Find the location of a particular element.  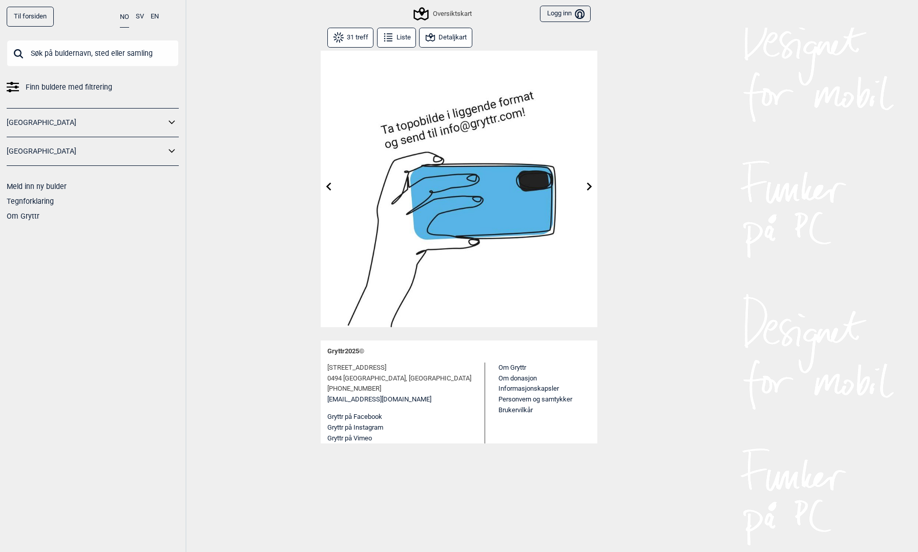

a: Meld inn ny bulder is located at coordinates (36, 186).